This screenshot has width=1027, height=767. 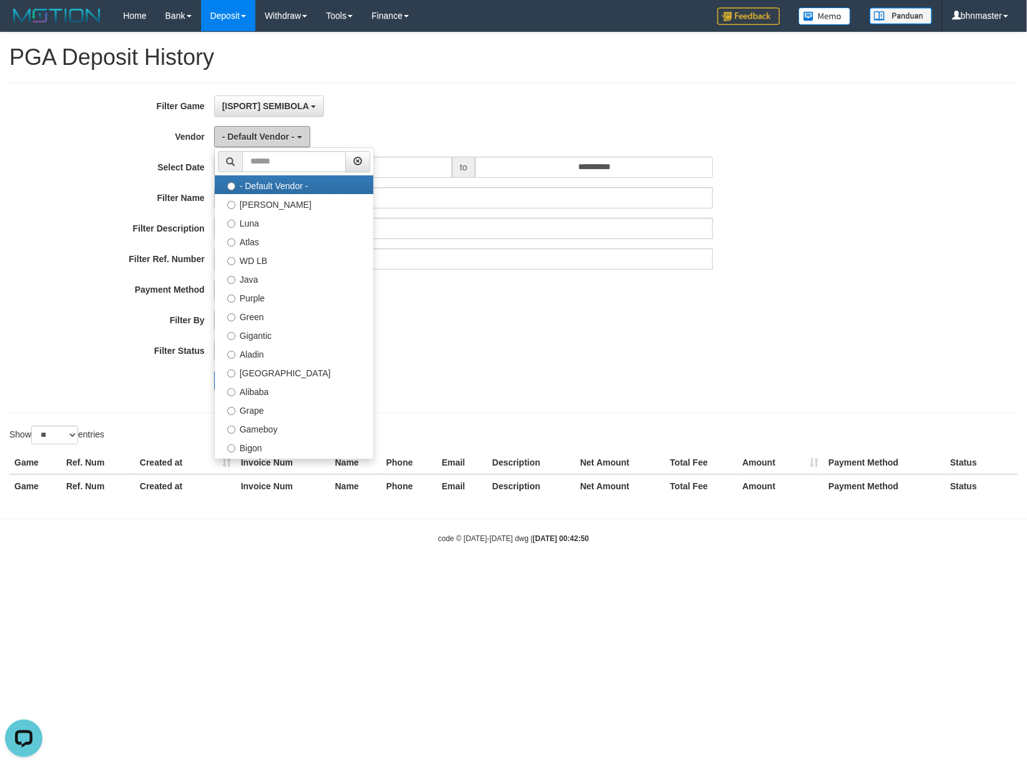 What do you see at coordinates (294, 278) in the screenshot?
I see `label: Java` at bounding box center [294, 278].